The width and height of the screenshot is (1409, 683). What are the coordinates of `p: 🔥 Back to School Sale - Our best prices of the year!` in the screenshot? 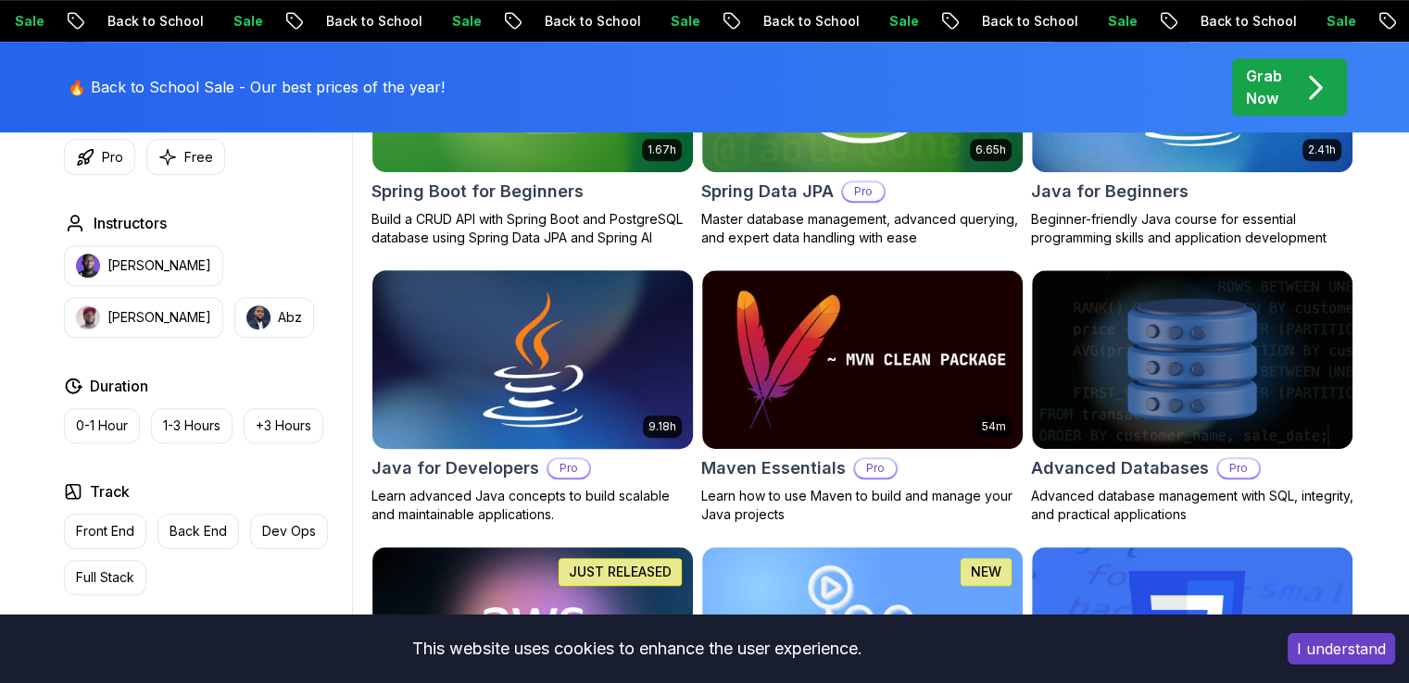 It's located at (256, 87).